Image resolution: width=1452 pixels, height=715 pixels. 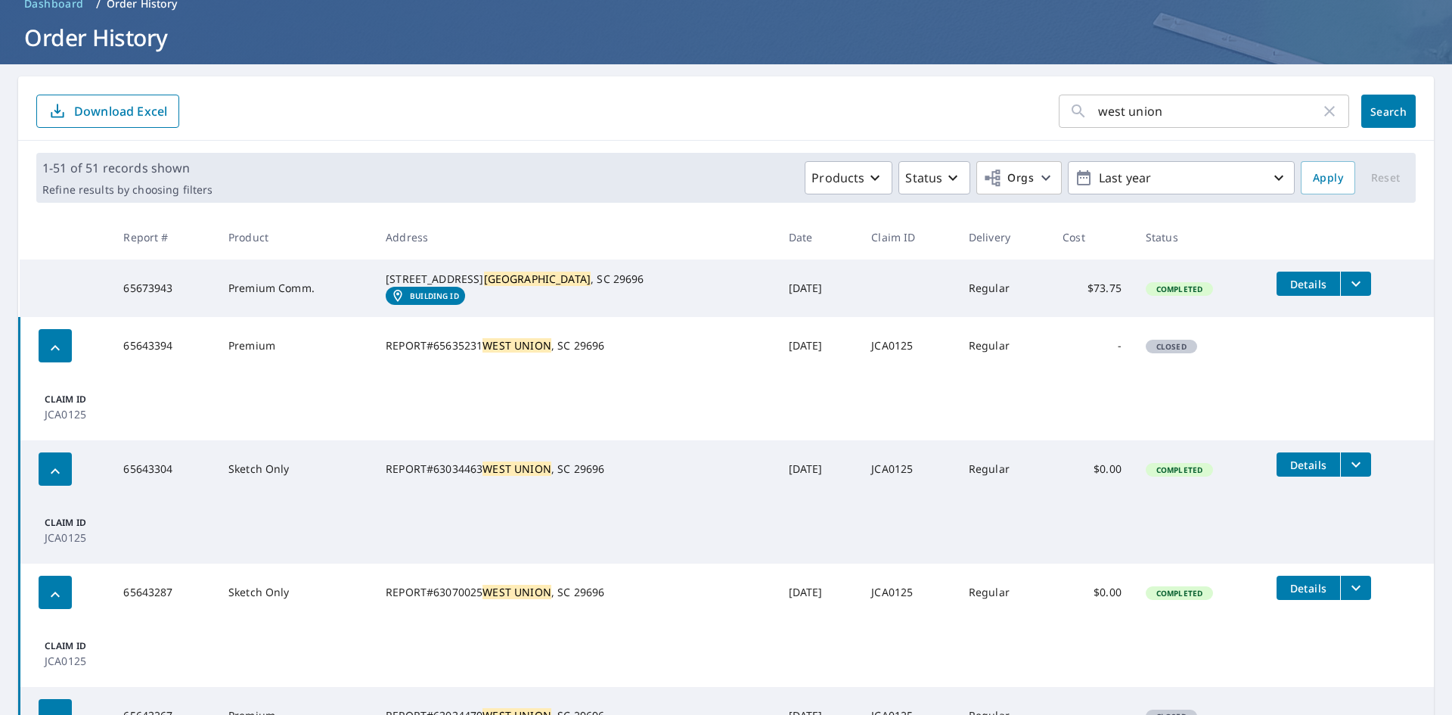 What do you see at coordinates (295, 346) in the screenshot?
I see `td: Premium` at bounding box center [295, 346].